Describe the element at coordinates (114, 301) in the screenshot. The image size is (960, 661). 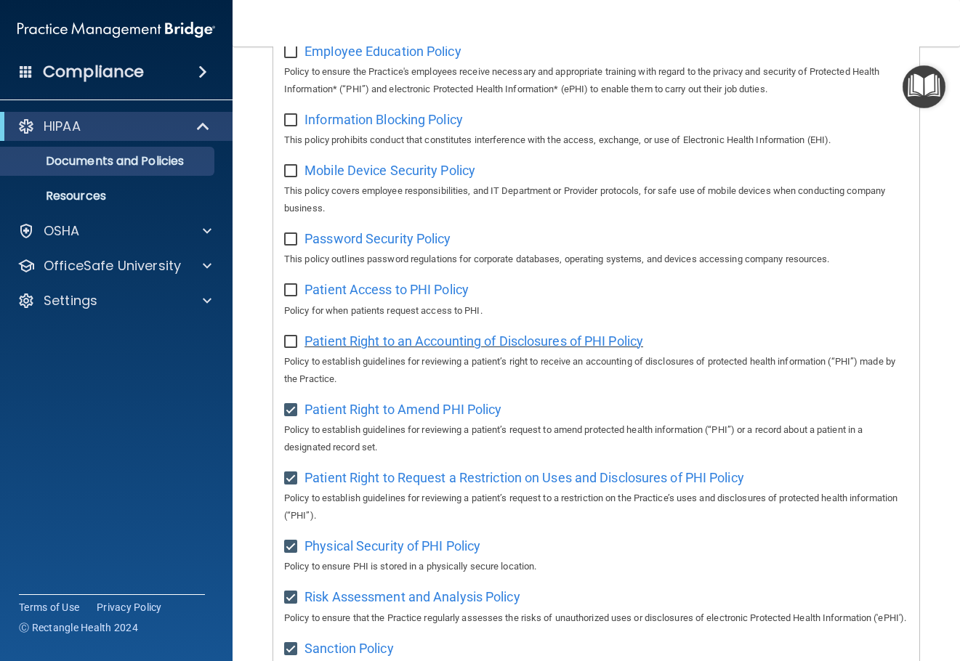
I see `a: Settings` at that location.